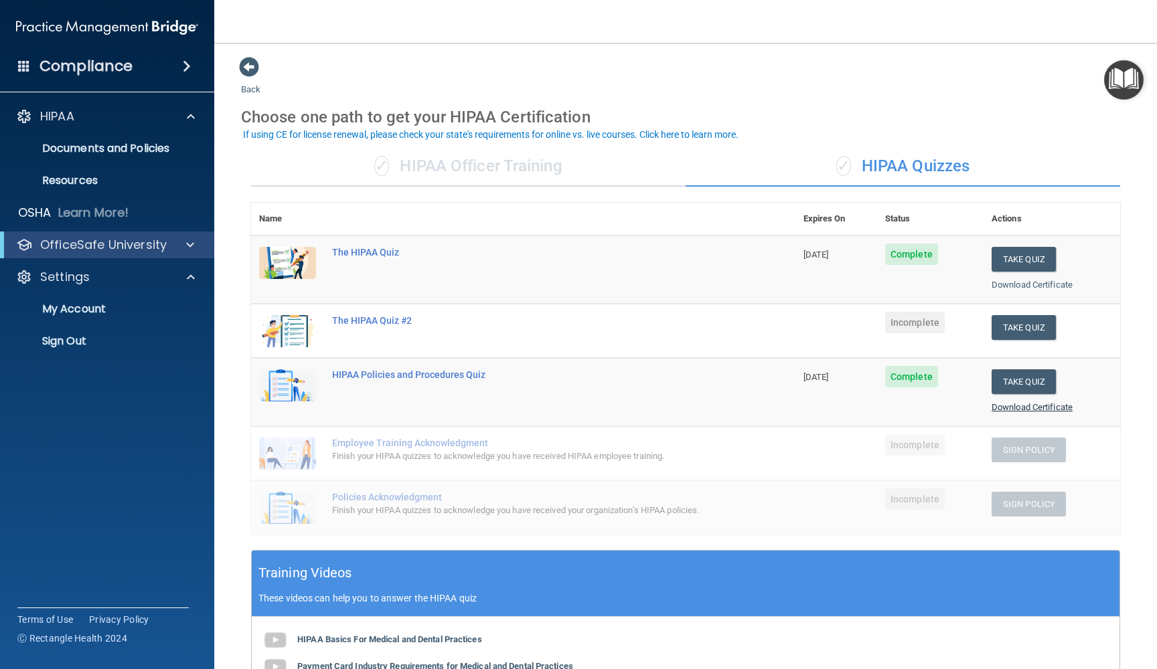 Image resolution: width=1157 pixels, height=669 pixels. What do you see at coordinates (836, 219) in the screenshot?
I see `th: Expires On` at bounding box center [836, 219].